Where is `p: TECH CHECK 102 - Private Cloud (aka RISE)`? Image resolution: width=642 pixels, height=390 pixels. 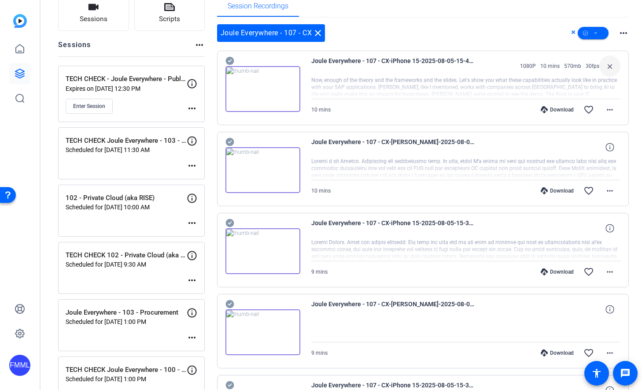 p: TECH CHECK 102 - Private Cloud (aka RISE) is located at coordinates (126, 255).